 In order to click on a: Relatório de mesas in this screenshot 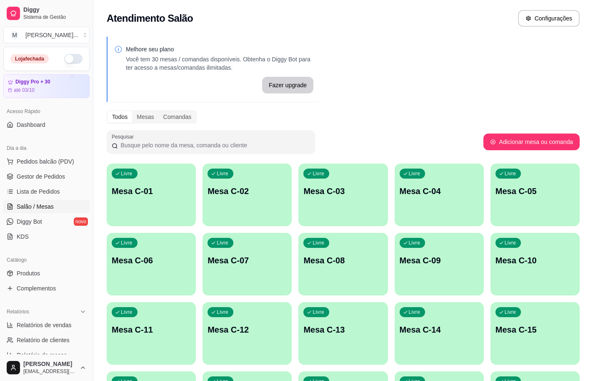, I will do `click(46, 355)`.